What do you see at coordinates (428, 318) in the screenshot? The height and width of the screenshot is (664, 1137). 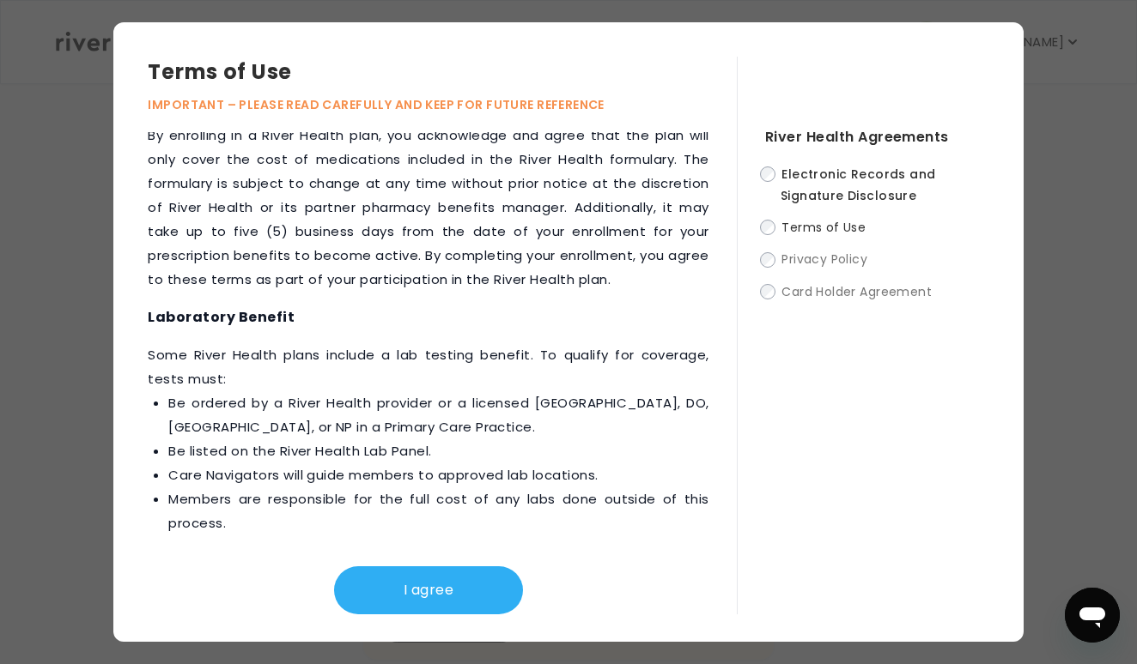 I see `h4: Laboratory Benefit` at bounding box center [428, 318].